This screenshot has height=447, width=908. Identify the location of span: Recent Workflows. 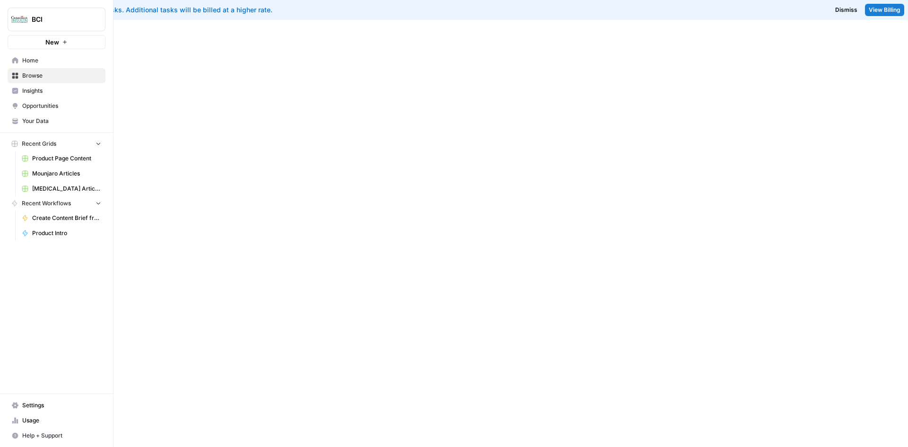
(46, 203).